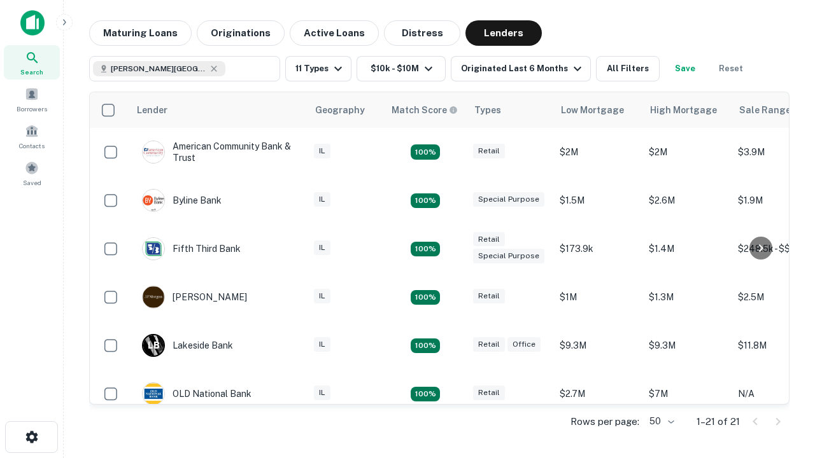 The width and height of the screenshot is (815, 458). I want to click on div: Contacts, so click(32, 136).